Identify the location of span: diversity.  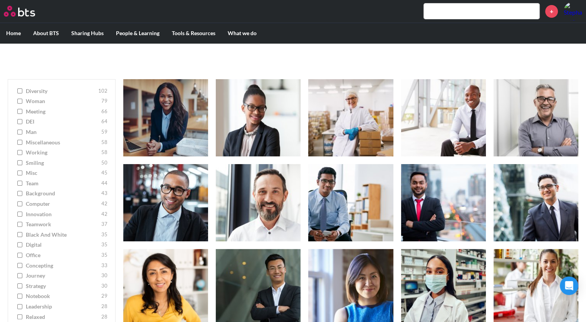
(61, 91).